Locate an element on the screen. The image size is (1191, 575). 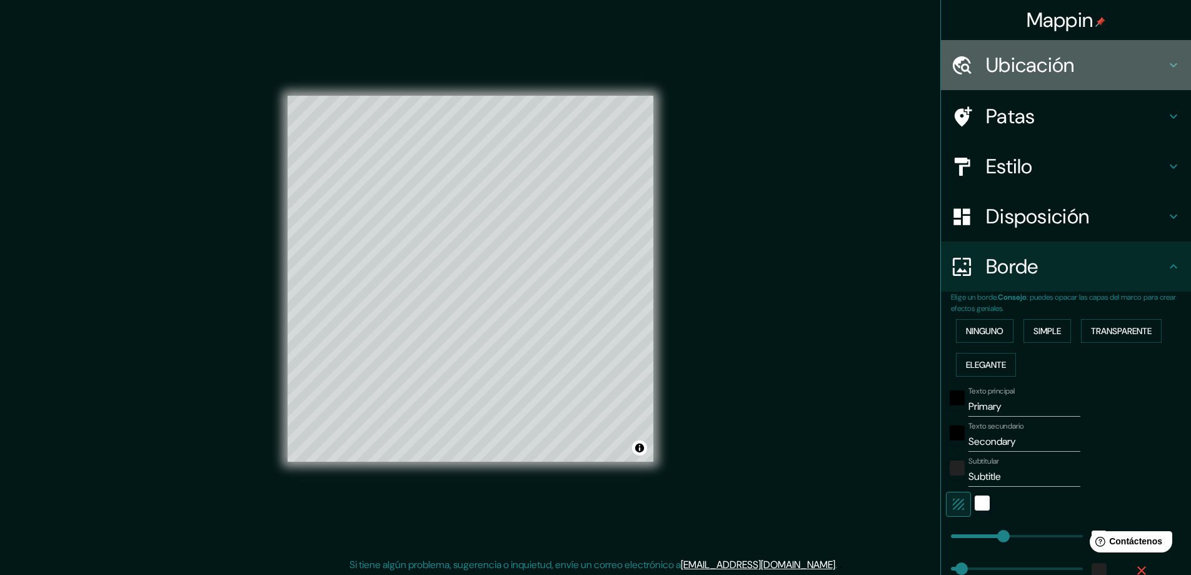
button: blanco is located at coordinates (982, 503).